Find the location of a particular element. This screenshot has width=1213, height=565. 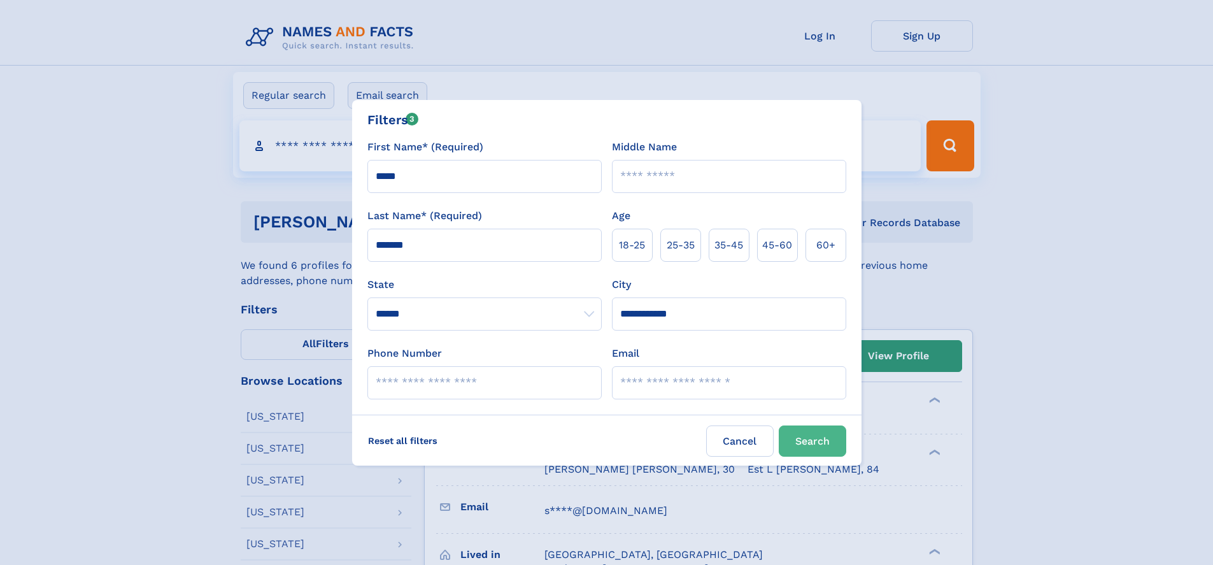

label: City is located at coordinates (621, 285).